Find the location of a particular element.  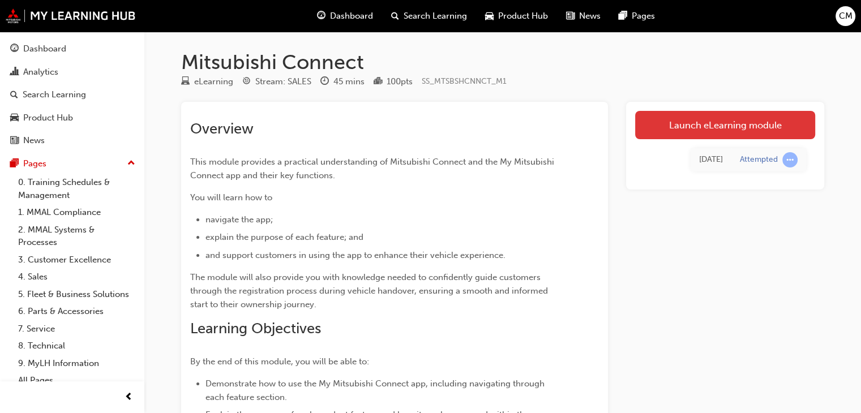

span: The module will also provide you with knowledge needed to confidently guide customers through the... is located at coordinates (370, 291).